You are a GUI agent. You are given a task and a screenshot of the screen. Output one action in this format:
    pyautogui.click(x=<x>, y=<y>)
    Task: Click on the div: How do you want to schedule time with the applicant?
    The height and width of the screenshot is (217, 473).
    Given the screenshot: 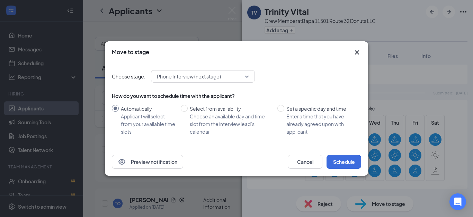 What is the action you would take?
    pyautogui.click(x=237, y=96)
    